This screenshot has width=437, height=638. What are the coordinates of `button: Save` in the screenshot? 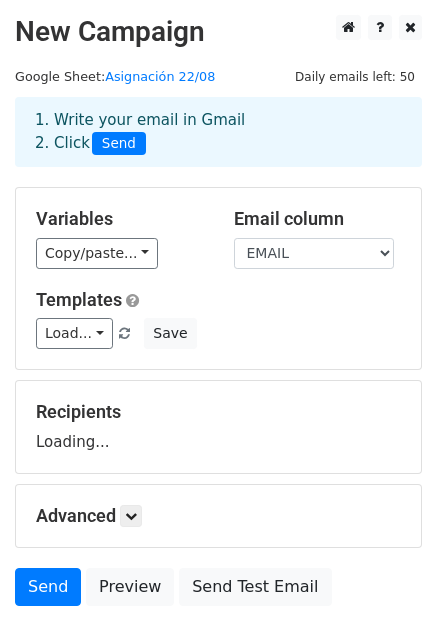 It's located at (170, 333).